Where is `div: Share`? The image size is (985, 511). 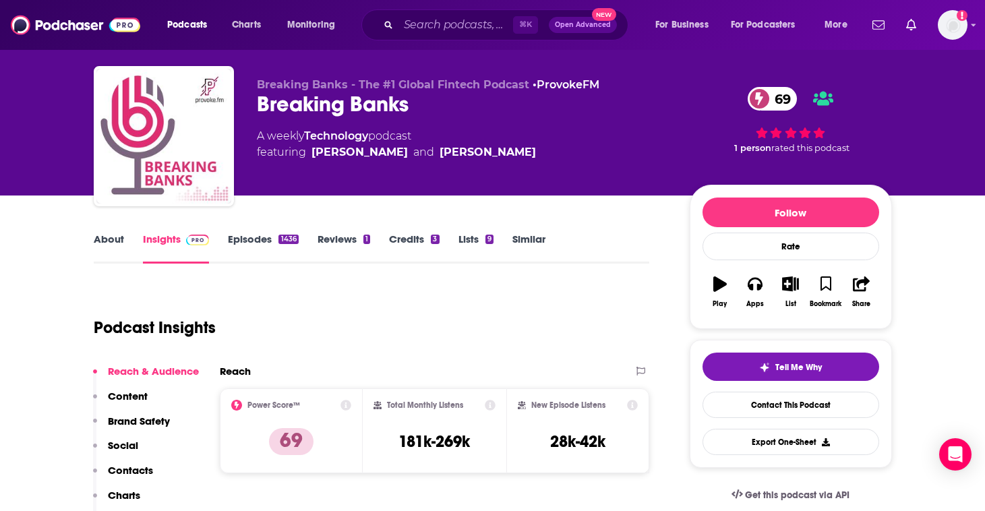
div: Share is located at coordinates (861, 304).